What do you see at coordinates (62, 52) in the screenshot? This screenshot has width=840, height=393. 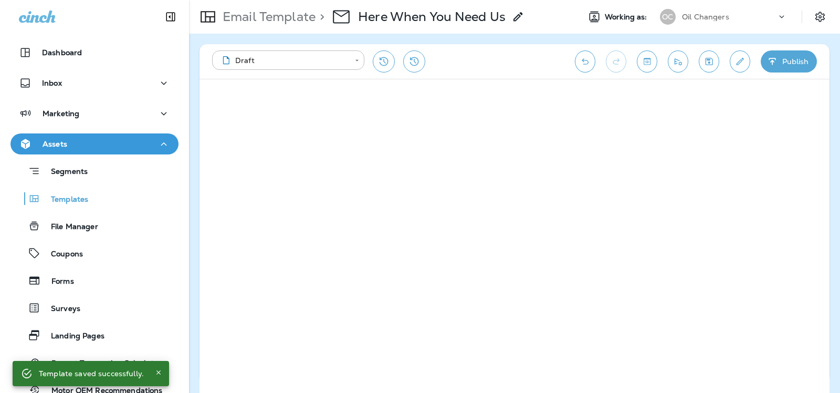 I see `p: Dashboard` at bounding box center [62, 52].